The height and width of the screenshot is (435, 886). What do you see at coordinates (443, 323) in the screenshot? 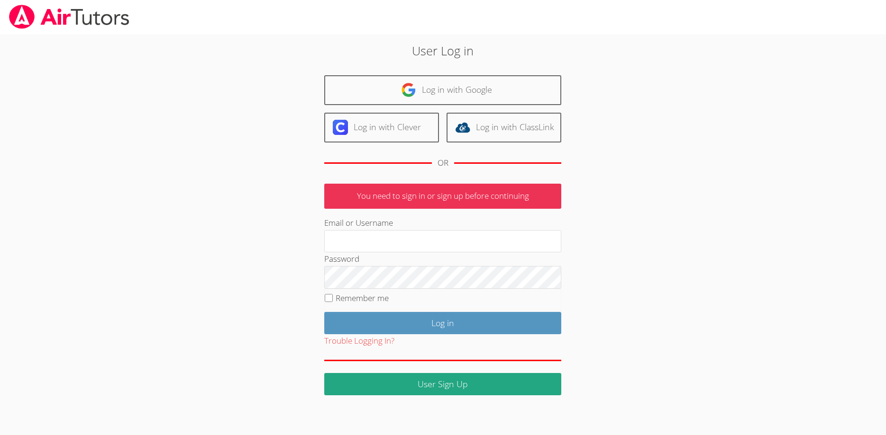
I see `input: Log in` at bounding box center [443, 323].